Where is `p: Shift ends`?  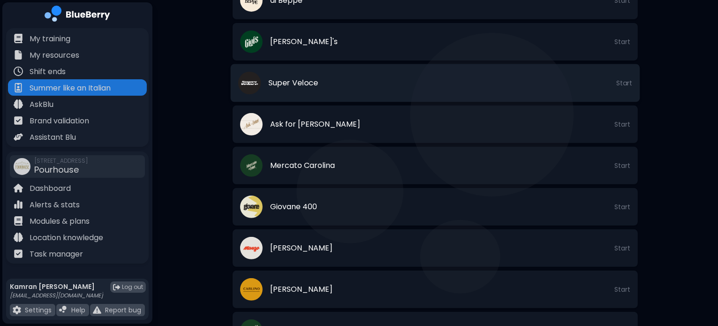 p: Shift ends is located at coordinates (47, 72).